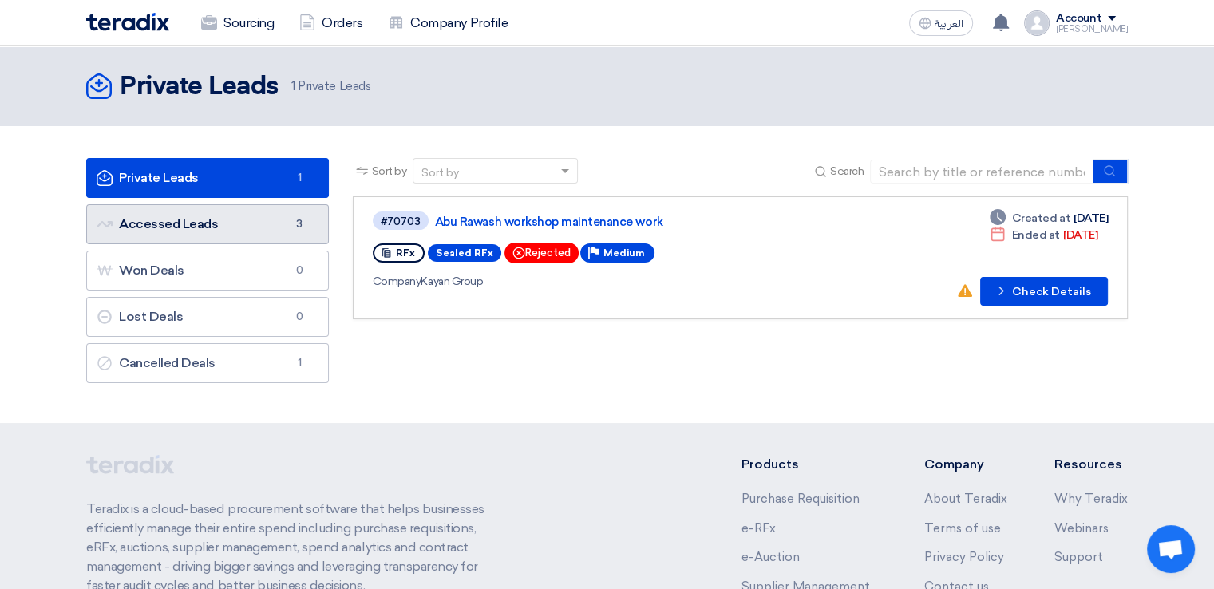 This screenshot has width=1214, height=589. I want to click on span: Medium, so click(624, 253).